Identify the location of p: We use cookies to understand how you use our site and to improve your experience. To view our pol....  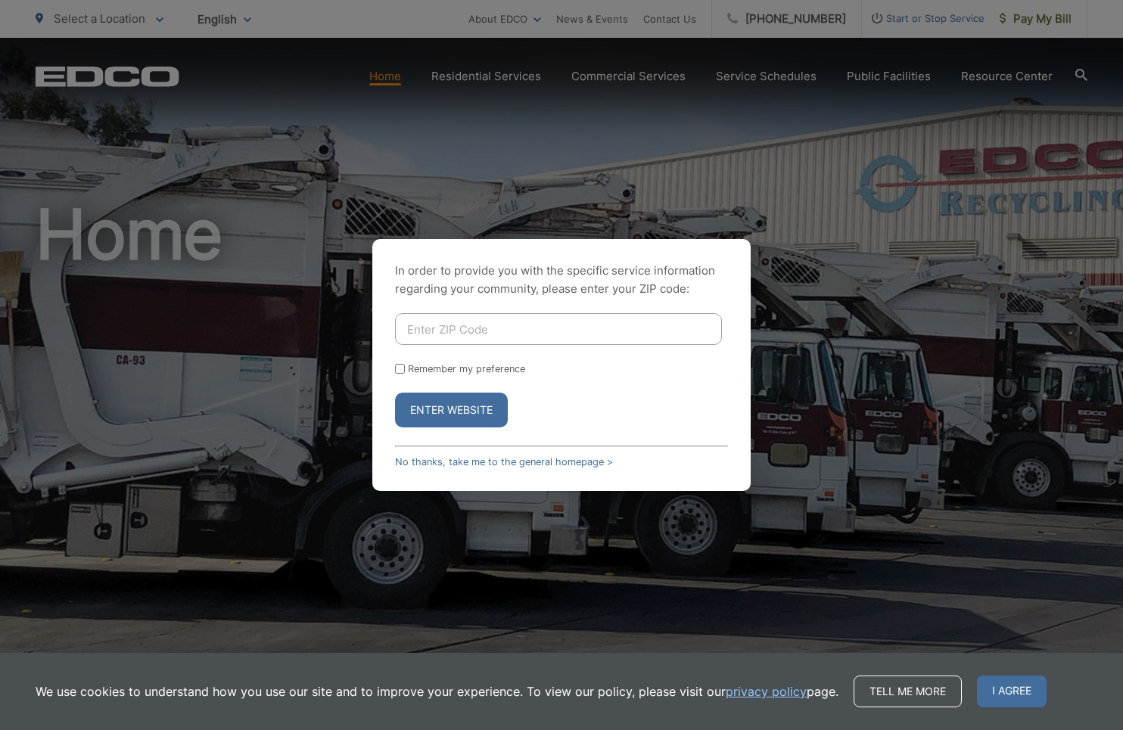
(437, 692).